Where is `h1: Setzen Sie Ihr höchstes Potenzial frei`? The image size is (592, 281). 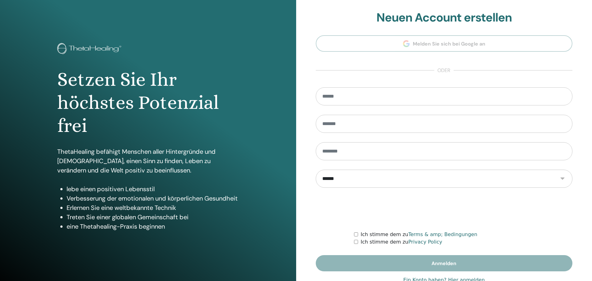
h1: Setzen Sie Ihr höchstes Potenzial frei is located at coordinates (148, 102).